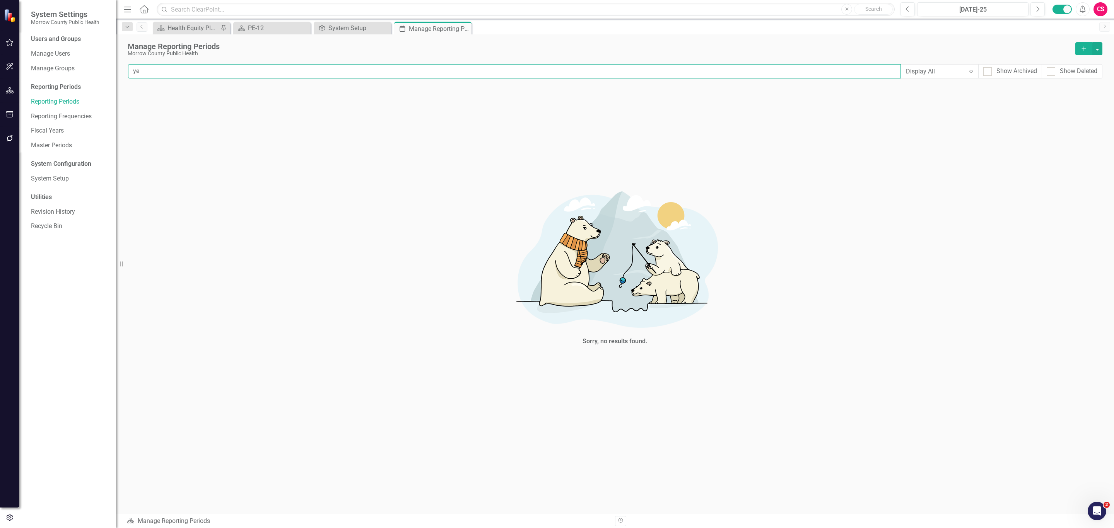  What do you see at coordinates (70, 197) in the screenshot?
I see `div: Utilities` at bounding box center [70, 197].